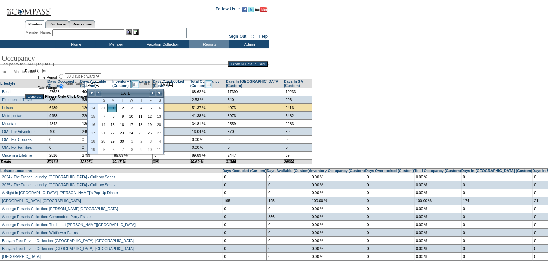 The height and width of the screenshot is (261, 548). I want to click on td: 51.37 %, so click(208, 107).